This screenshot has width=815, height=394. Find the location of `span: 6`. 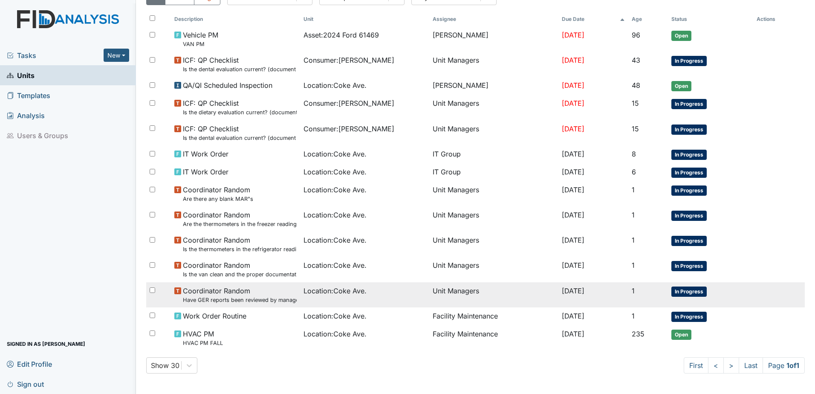

span: 6 is located at coordinates (634, 172).